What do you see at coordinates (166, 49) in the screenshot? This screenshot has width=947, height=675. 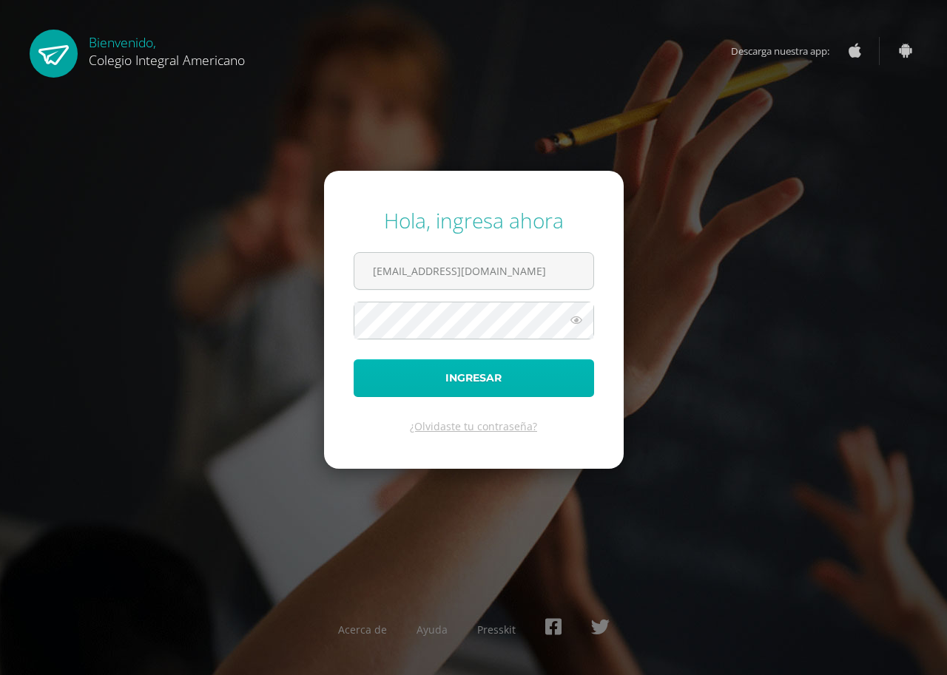 I see `div: Bienvenido,` at bounding box center [166, 49].